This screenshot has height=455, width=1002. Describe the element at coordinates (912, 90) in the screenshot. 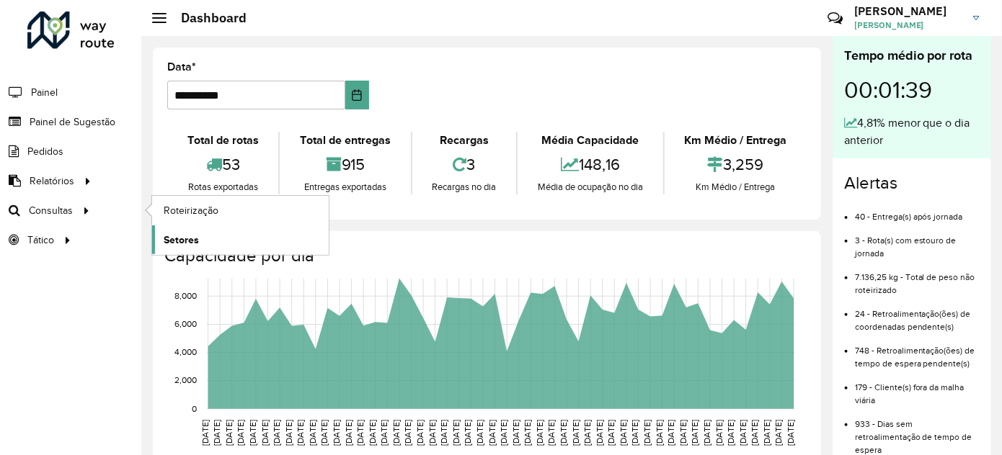

I see `div: 00:01:39` at that location.